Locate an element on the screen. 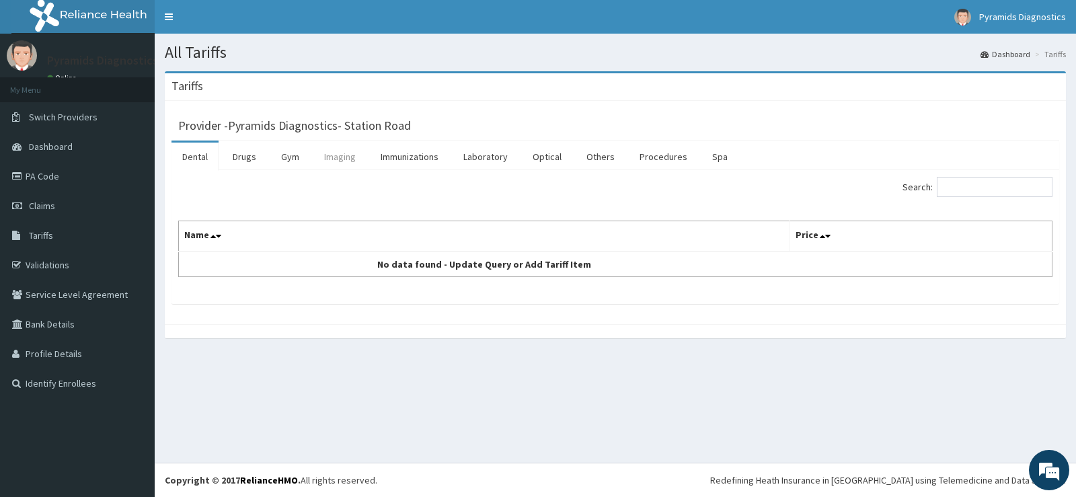  a: Dashboard is located at coordinates (1006, 54).